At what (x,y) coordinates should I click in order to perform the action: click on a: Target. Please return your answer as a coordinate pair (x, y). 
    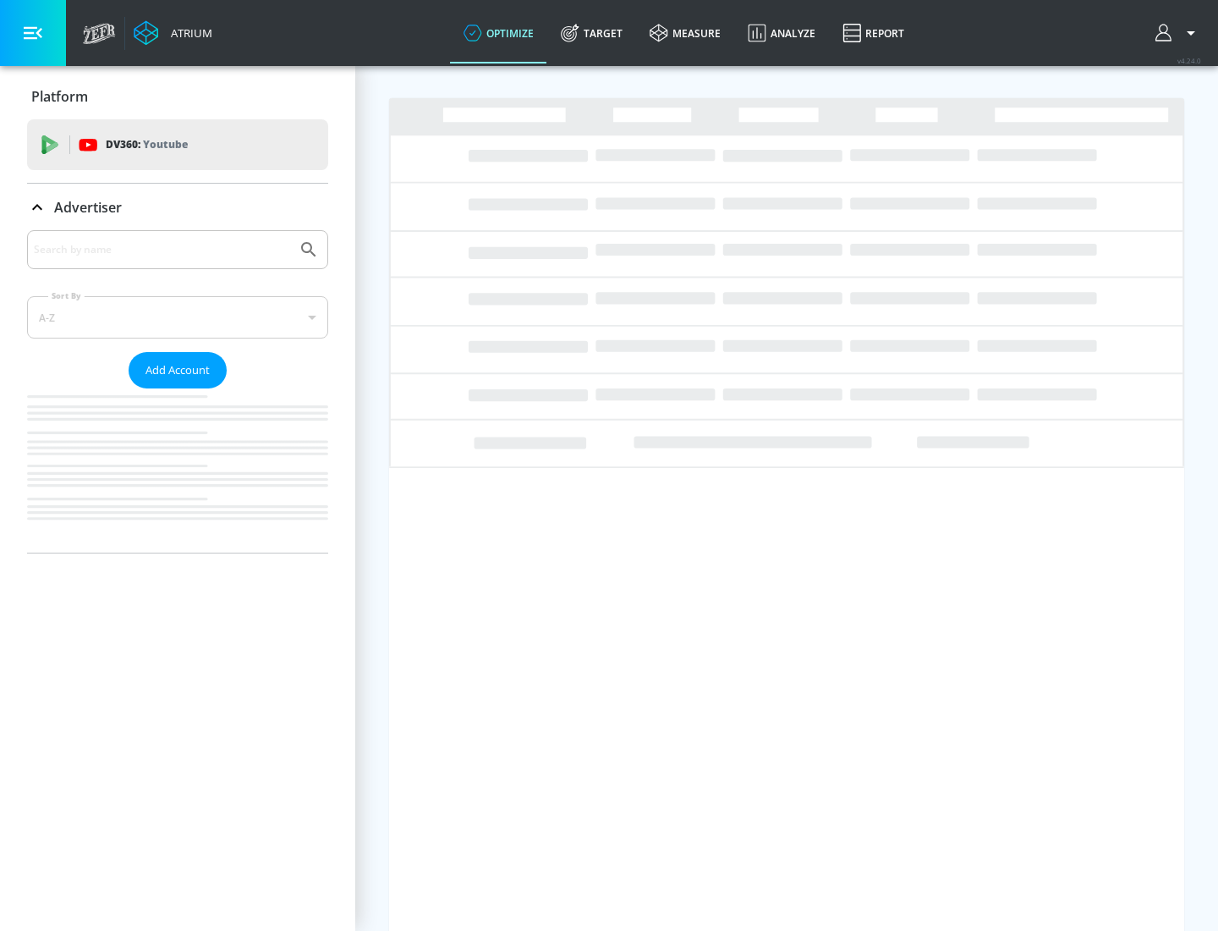
    Looking at the image, I should click on (591, 33).